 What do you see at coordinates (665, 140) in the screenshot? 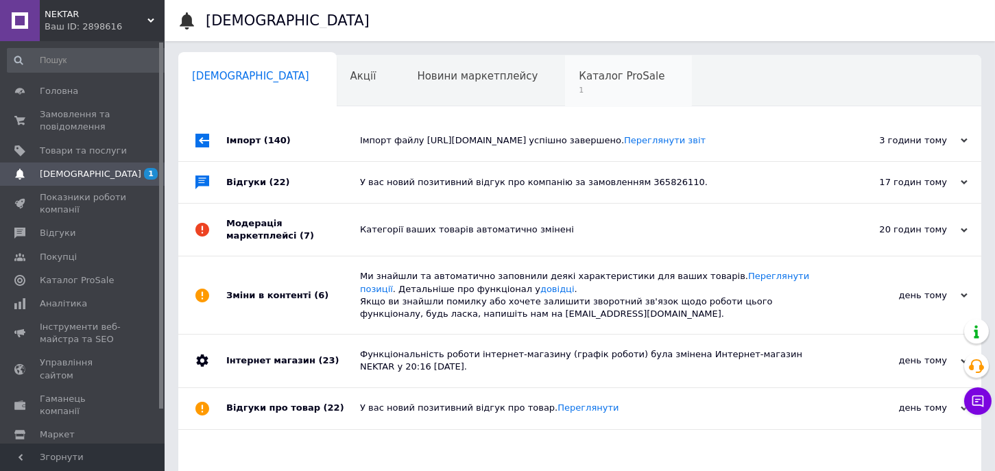
I see `a: Переглянути звіт` at bounding box center [665, 140].